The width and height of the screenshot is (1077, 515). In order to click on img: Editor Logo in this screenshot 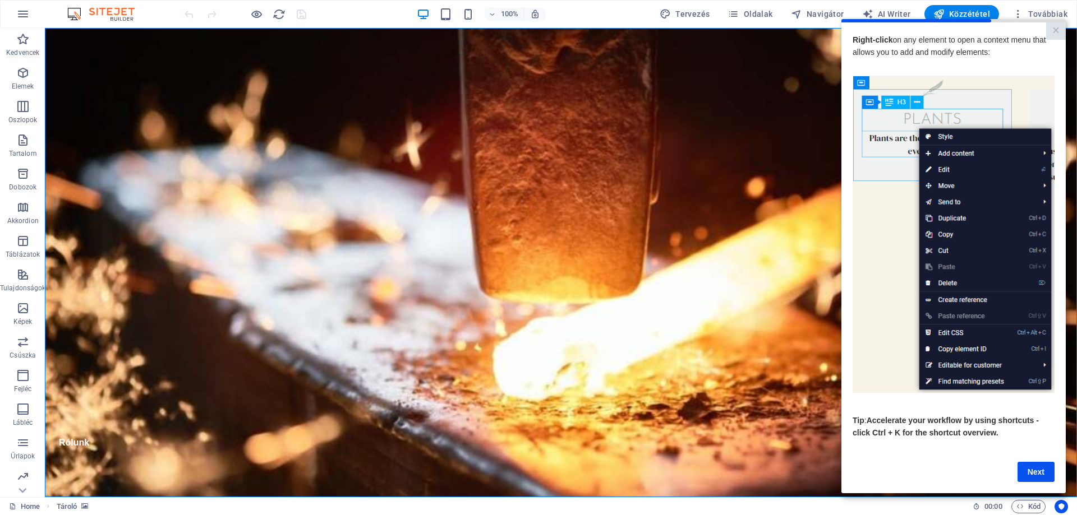, I will do `click(107, 14)`.